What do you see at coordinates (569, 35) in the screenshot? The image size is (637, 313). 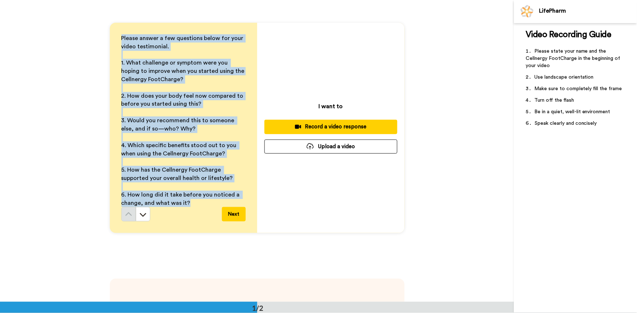 I see `span: Video Recording Guide` at bounding box center [569, 35].